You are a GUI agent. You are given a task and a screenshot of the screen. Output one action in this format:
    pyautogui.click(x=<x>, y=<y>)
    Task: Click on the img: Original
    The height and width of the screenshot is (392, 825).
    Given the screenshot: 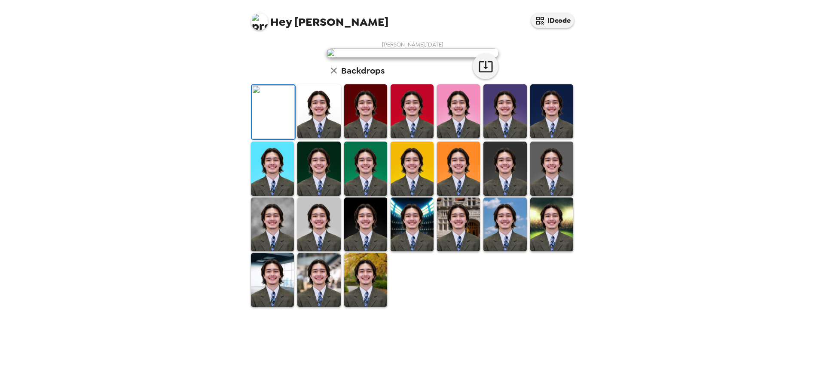 What is the action you would take?
    pyautogui.click(x=273, y=112)
    